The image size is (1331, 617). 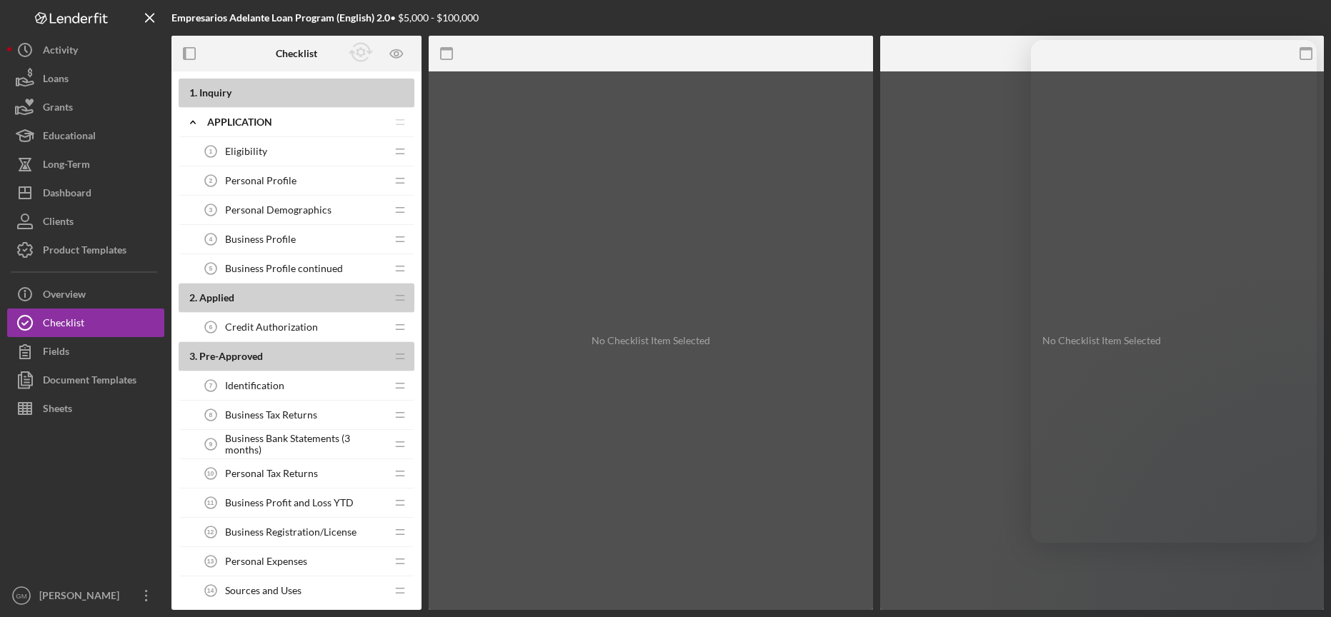 I want to click on span: Personal Expenses, so click(x=266, y=562).